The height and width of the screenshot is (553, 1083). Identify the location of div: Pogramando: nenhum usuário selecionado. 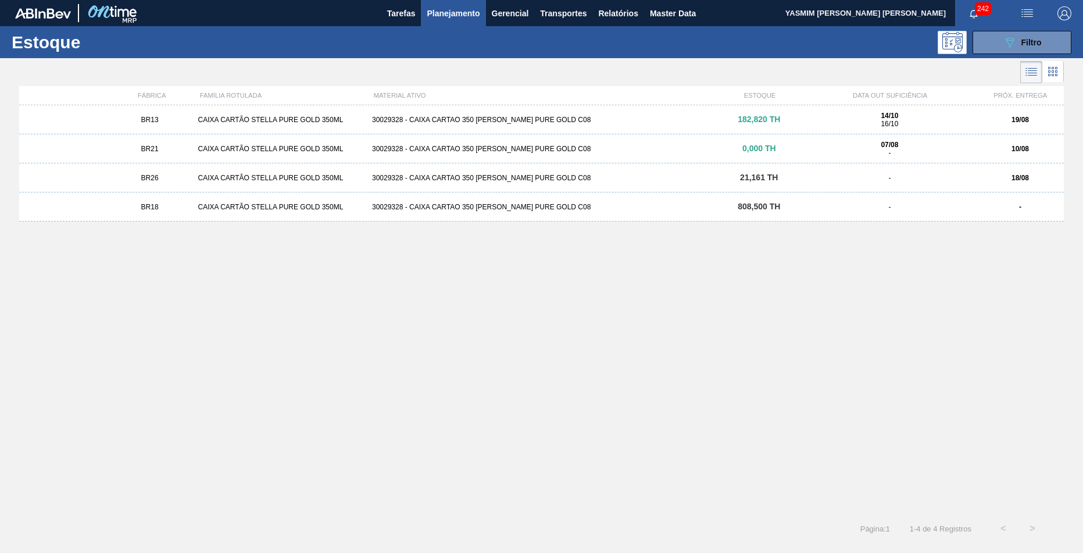
(952, 42).